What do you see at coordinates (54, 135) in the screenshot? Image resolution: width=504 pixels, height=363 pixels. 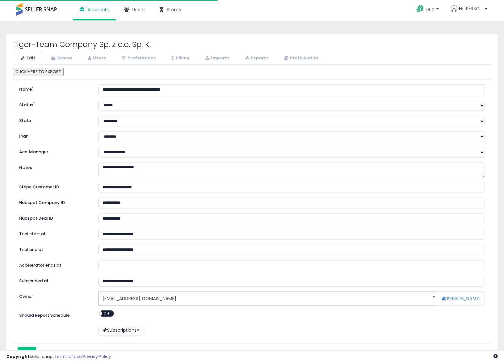 I see `label: Plan` at bounding box center [54, 135].